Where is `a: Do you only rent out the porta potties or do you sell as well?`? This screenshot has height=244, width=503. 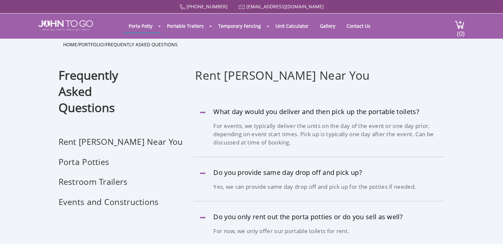
a: Do you only rent out the porta potties or do you sell as well? is located at coordinates (319, 217).